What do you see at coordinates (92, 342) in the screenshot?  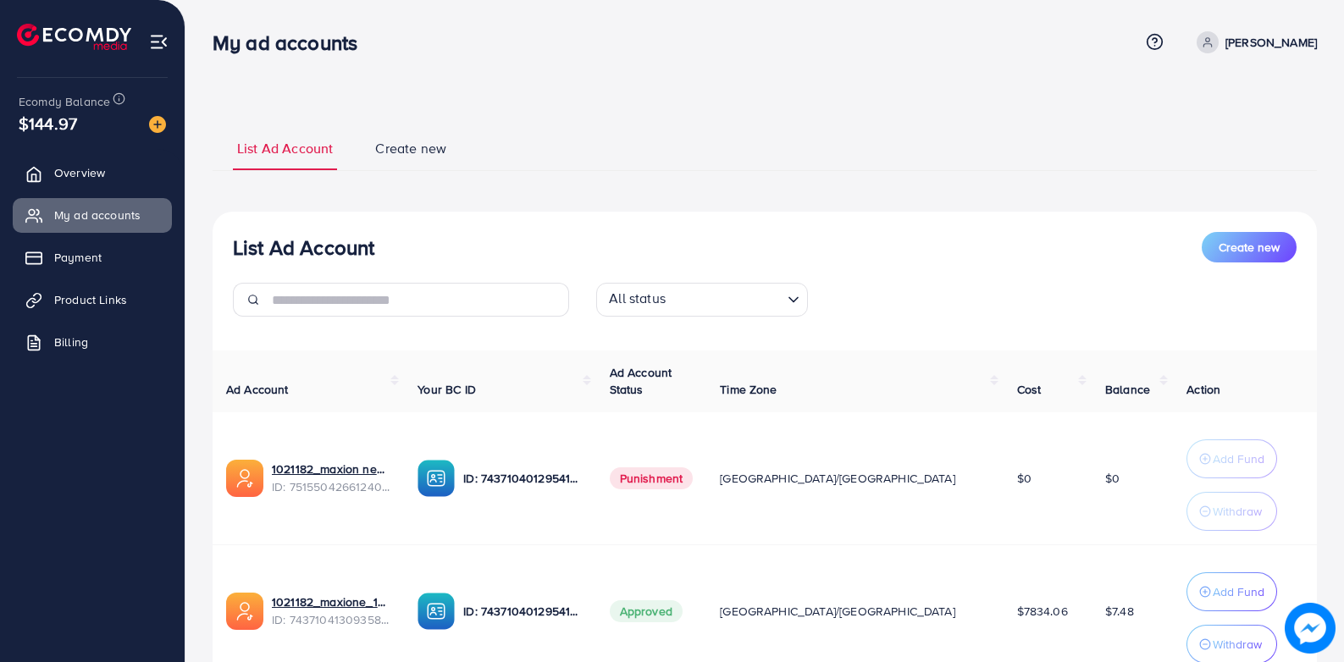 I see `a: Billing` at bounding box center [92, 342].